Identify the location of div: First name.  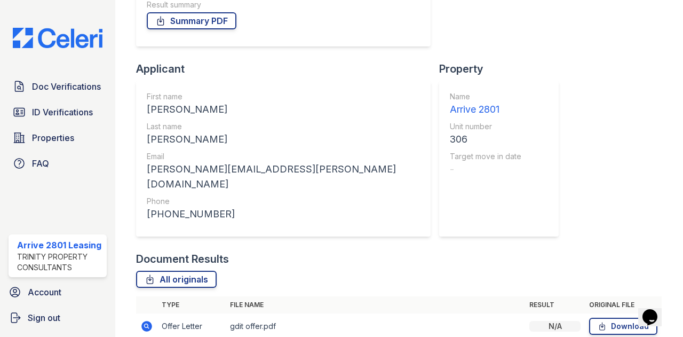
(284, 97).